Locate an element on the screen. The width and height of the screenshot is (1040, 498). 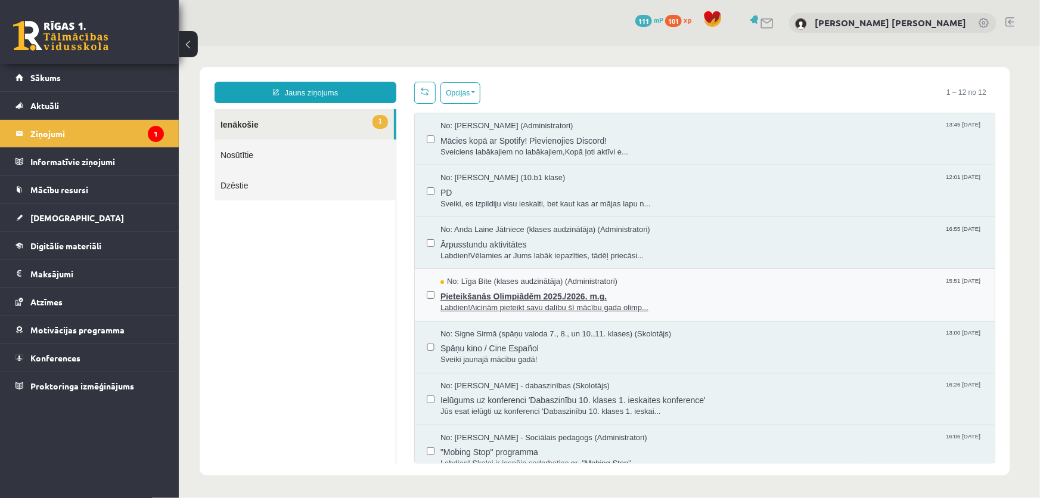
span: Sveiki jaunajā mācību gadā! is located at coordinates (533, 313).